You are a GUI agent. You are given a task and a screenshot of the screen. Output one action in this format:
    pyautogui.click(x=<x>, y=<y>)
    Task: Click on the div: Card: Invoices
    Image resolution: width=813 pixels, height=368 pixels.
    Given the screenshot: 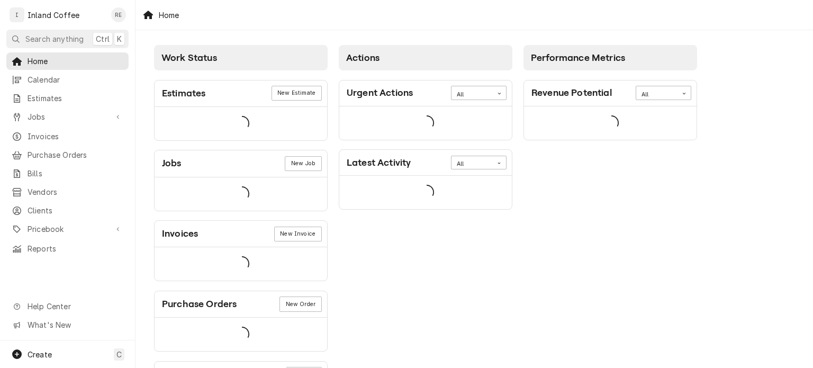 What is the action you would take?
    pyautogui.click(x=241, y=250)
    